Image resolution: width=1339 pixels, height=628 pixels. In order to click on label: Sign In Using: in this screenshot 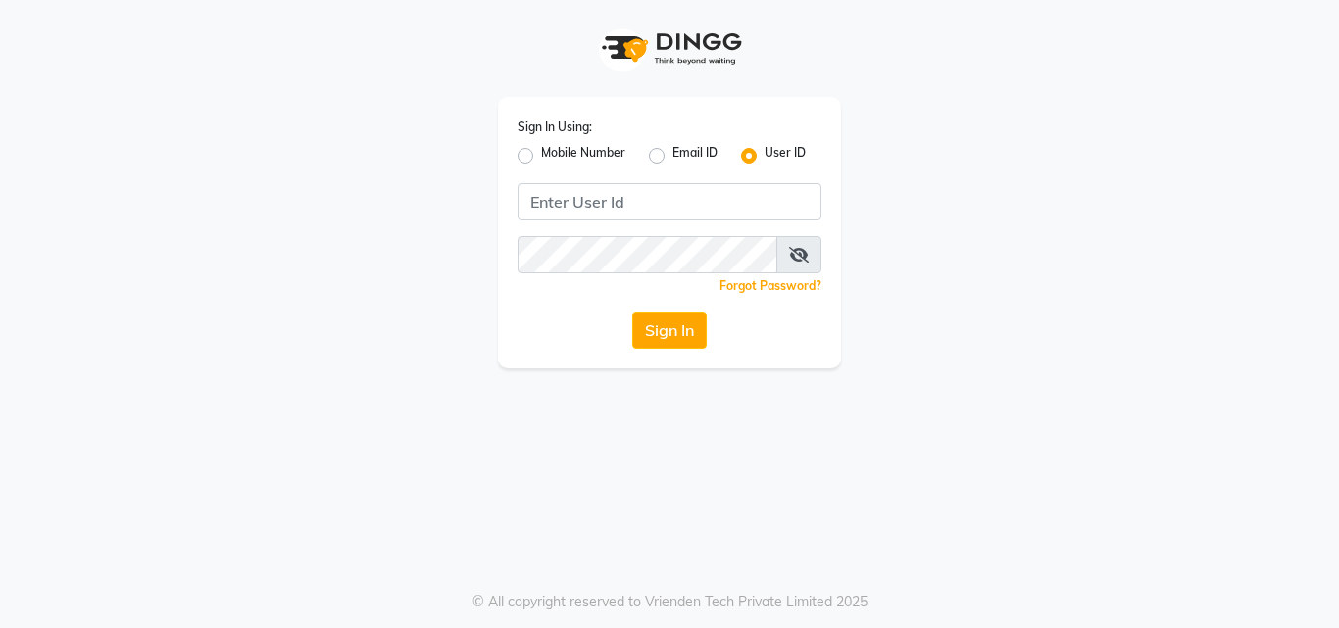, I will do `click(555, 127)`.